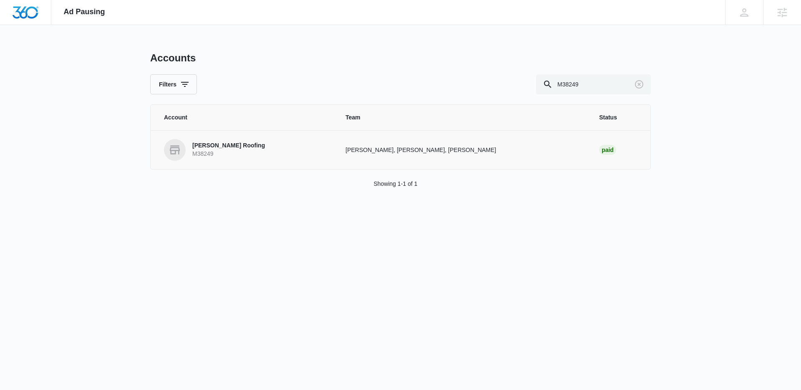  What do you see at coordinates (639, 84) in the screenshot?
I see `button: Clear` at bounding box center [639, 84].